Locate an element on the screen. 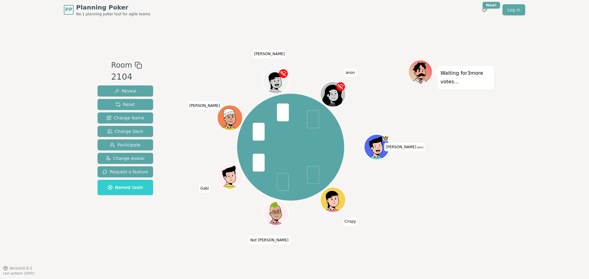  span: Version 0.9.2 is located at coordinates (21, 269).